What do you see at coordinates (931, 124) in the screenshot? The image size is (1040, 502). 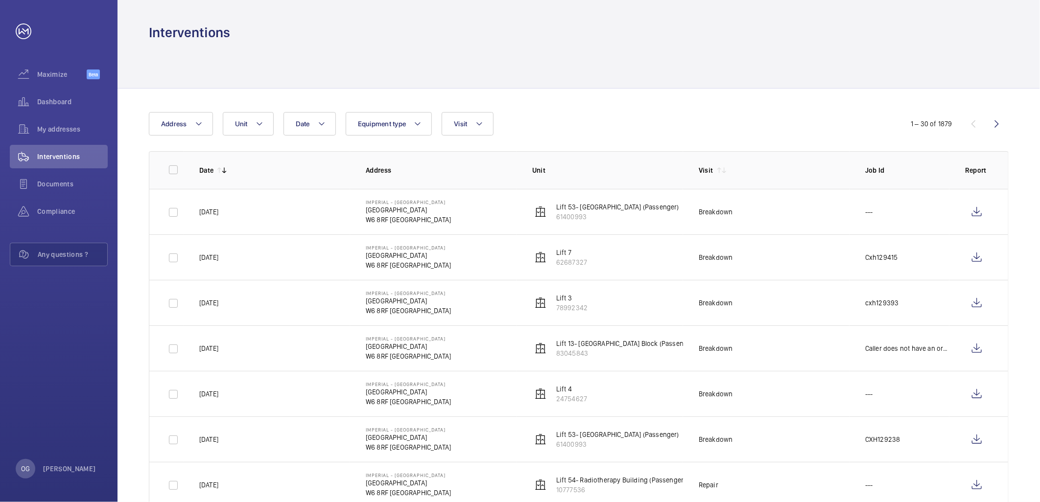 I see `div: 1 – 30 of 1879` at bounding box center [931, 124].